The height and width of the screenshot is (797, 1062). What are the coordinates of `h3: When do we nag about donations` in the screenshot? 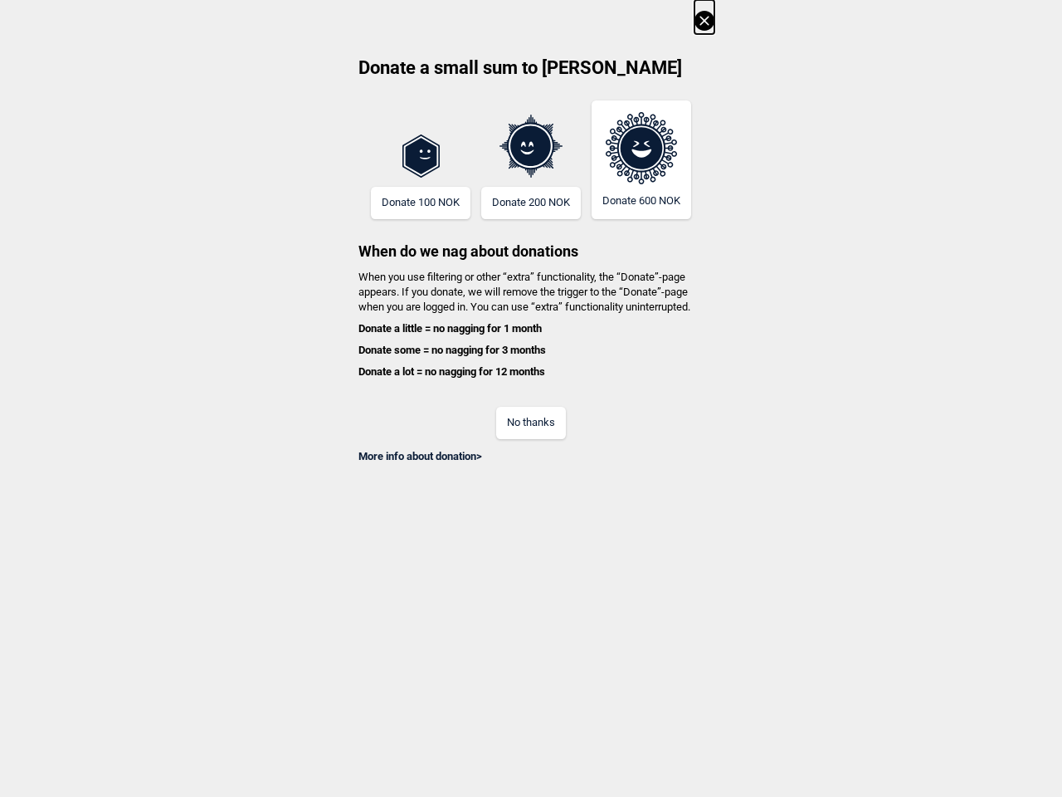 It's located at (531, 240).